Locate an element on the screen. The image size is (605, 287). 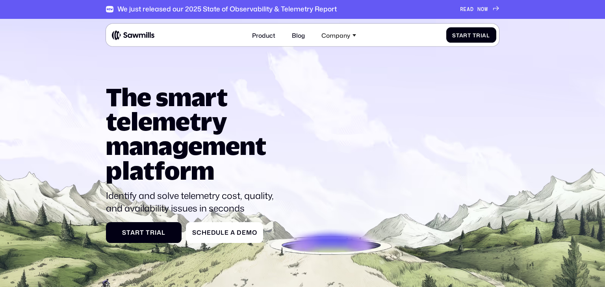
a: Blog is located at coordinates (298, 35).